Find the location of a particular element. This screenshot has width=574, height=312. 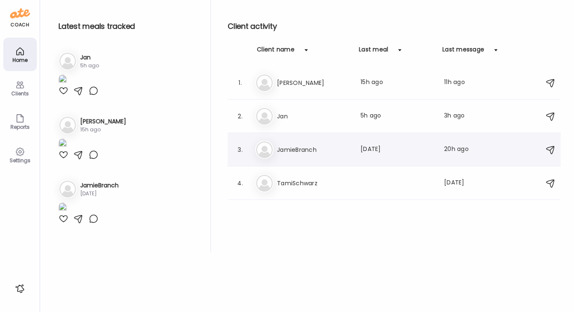

img: images%2FXImTVQBs16eZqGQ4AKMzePIDoFr2%2FcR4pTXF4rrD5Cv7Ysf1t%2FSrb4EPEaeQXTFGD5vQCm_1080 is located at coordinates (63, 208).